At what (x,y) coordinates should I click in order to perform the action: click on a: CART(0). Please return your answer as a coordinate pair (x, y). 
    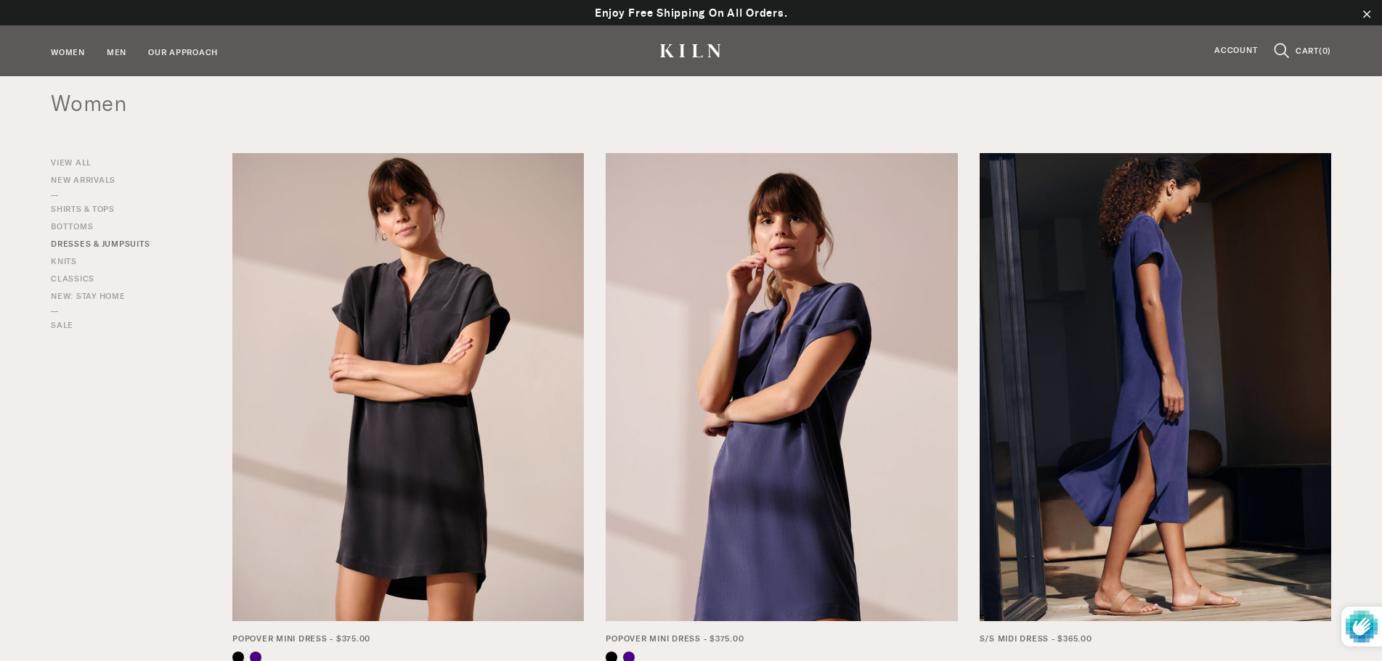
    Looking at the image, I should click on (1313, 52).